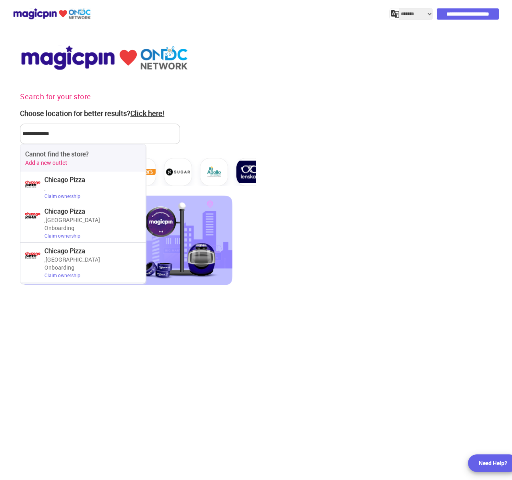 The image size is (512, 480). Describe the element at coordinates (52, 14) in the screenshot. I see `img: ondc-logo-new-small.8a59708e.svg` at that location.